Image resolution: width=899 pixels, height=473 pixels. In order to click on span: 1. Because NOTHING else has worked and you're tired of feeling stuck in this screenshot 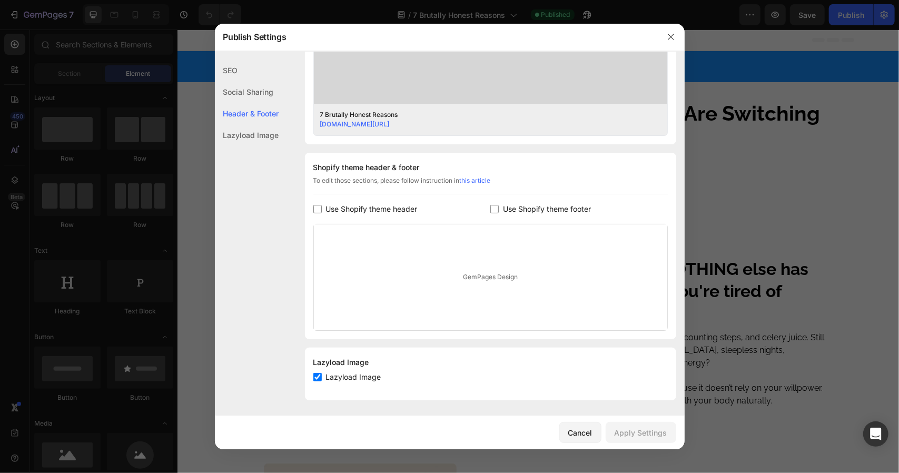, I will do `click(512, 261)`.